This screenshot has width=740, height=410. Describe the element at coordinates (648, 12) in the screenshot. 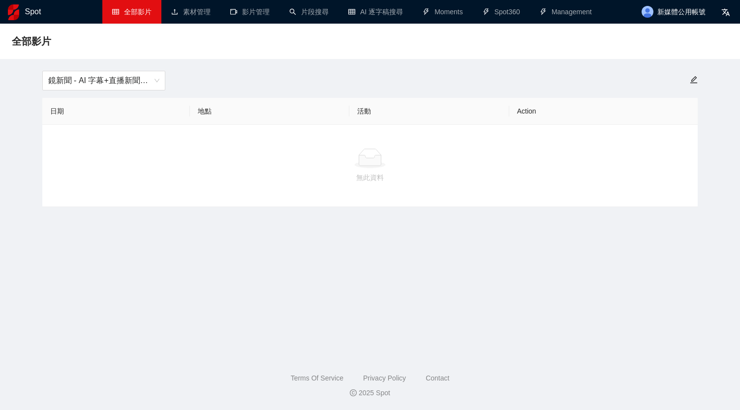

I see `img: avatar` at that location.